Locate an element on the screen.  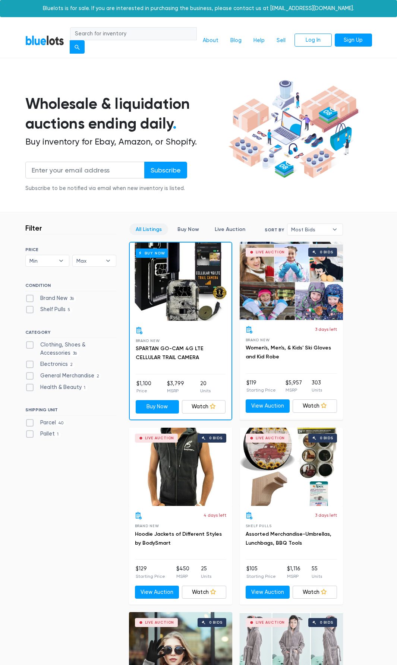
h1: Wholesale & liquidation auctions ending daily is located at coordinates (126, 114).